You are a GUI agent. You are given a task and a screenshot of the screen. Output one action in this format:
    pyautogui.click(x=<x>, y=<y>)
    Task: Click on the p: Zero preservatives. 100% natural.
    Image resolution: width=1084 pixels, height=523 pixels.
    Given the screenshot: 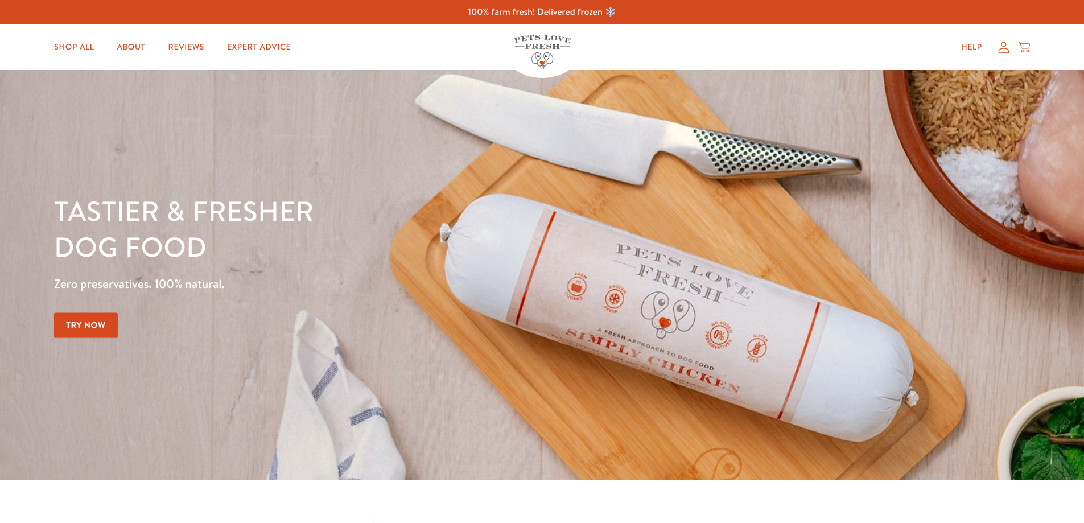 What is the action you would take?
    pyautogui.click(x=379, y=284)
    